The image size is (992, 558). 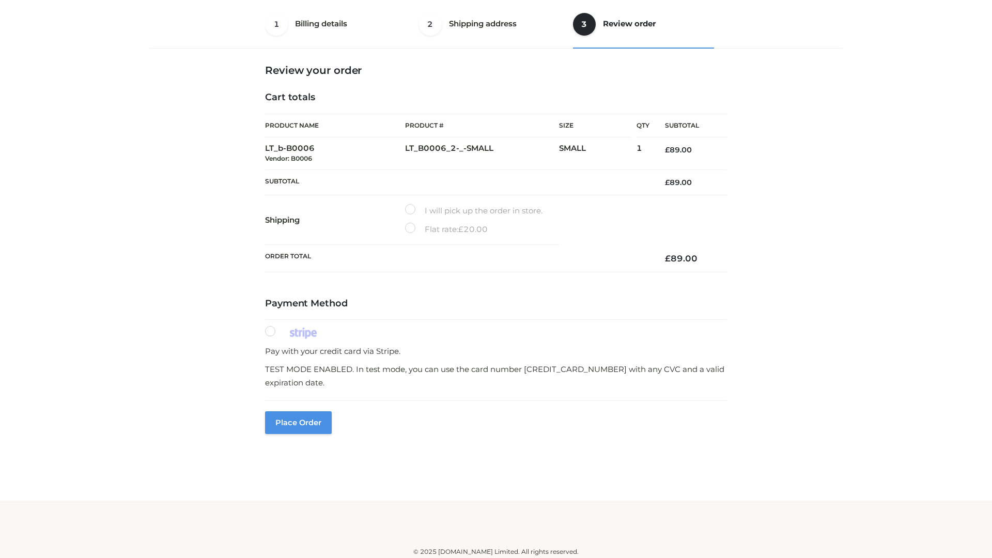 I want to click on h4: Payment Method, so click(x=496, y=304).